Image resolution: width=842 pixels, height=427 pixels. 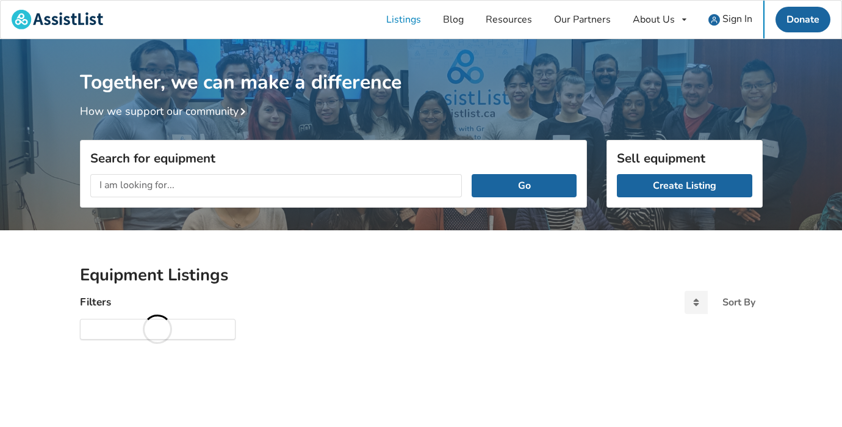 What do you see at coordinates (453, 20) in the screenshot?
I see `a: Blog` at bounding box center [453, 20].